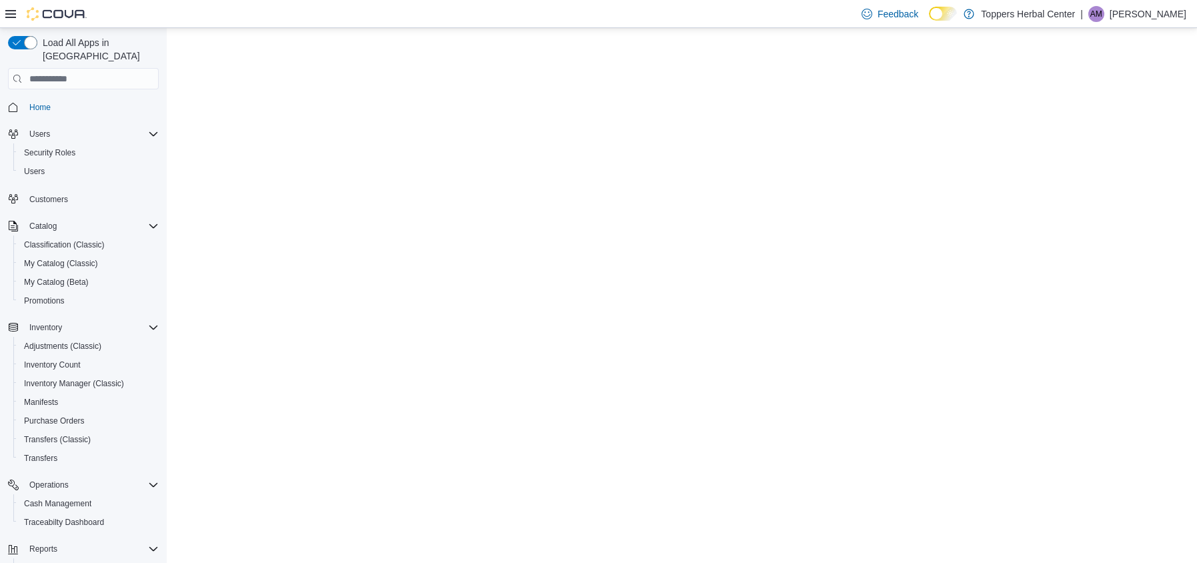 Image resolution: width=1197 pixels, height=563 pixels. What do you see at coordinates (56, 282) in the screenshot?
I see `a: My Catalog (Beta)` at bounding box center [56, 282].